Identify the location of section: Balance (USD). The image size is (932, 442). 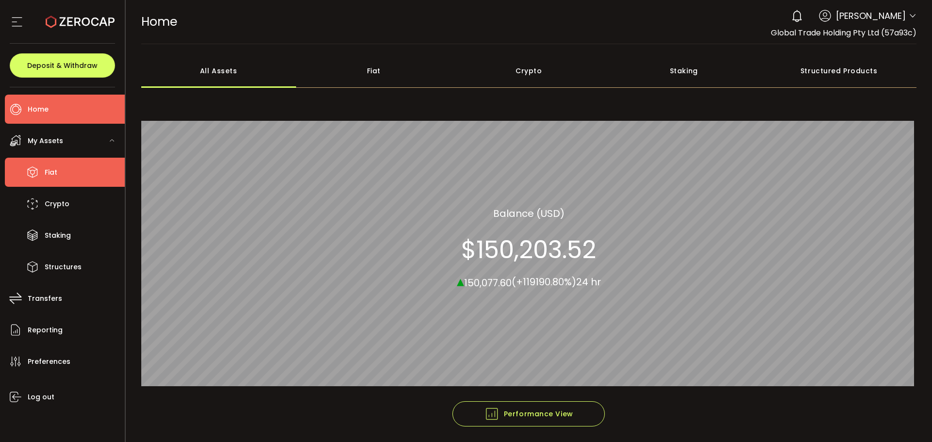
(529, 213).